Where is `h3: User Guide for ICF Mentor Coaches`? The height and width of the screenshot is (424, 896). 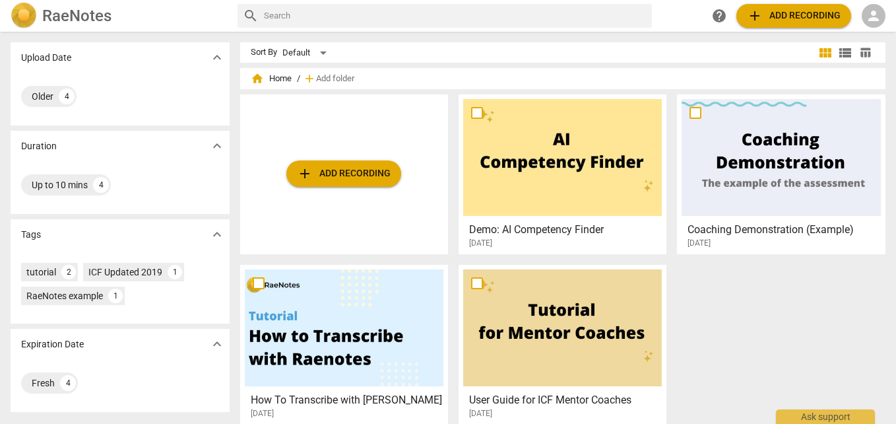 h3: User Guide for ICF Mentor Coaches is located at coordinates (566, 400).